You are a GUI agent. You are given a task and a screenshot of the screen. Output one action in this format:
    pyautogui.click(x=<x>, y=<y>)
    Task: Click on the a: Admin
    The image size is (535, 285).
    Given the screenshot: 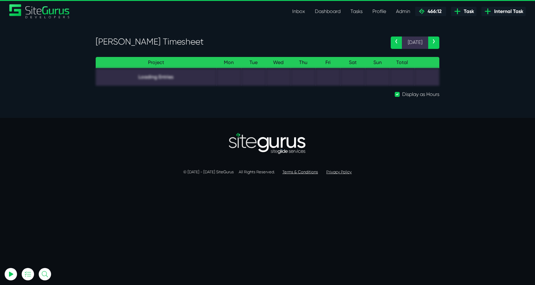 What is the action you would take?
    pyautogui.click(x=403, y=11)
    